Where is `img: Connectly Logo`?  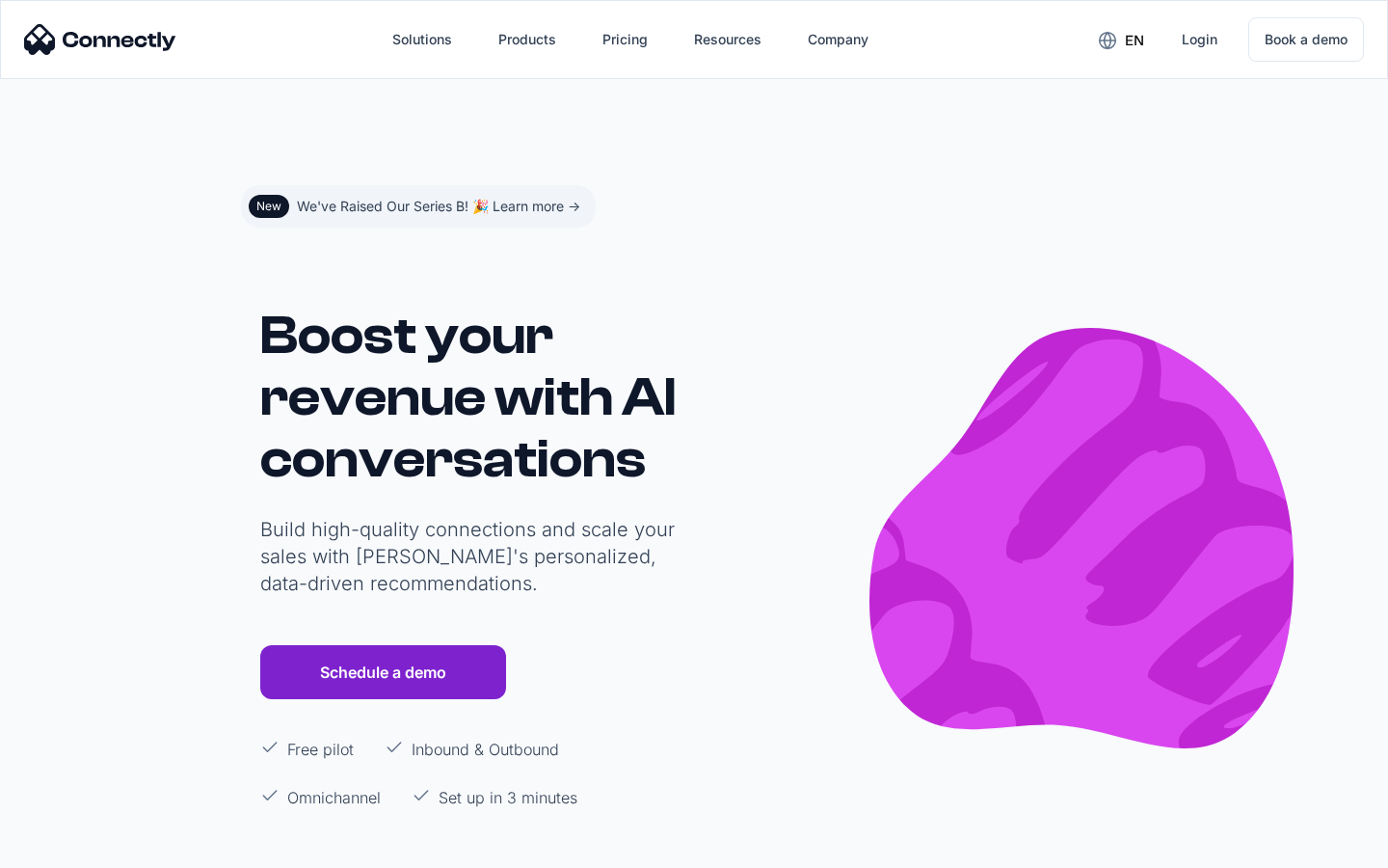
img: Connectly Logo is located at coordinates (100, 40).